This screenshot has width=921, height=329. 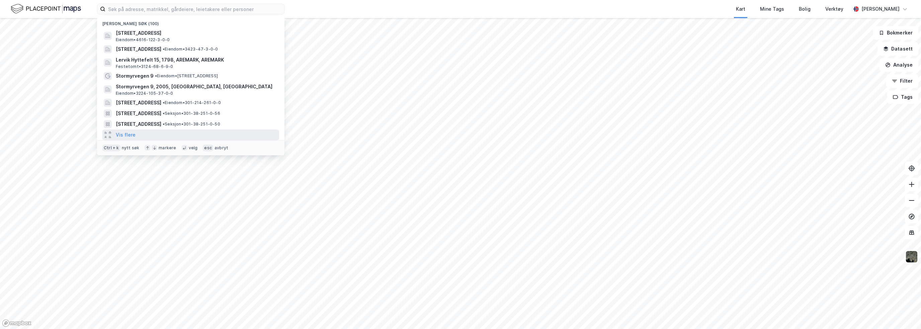 What do you see at coordinates (192, 103) in the screenshot?
I see `span: Eiendom • 301-214-261-0-0` at bounding box center [192, 103].